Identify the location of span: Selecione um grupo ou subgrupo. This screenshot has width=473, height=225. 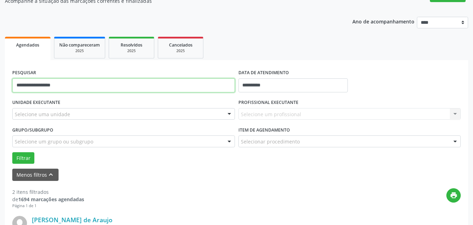
(54, 142).